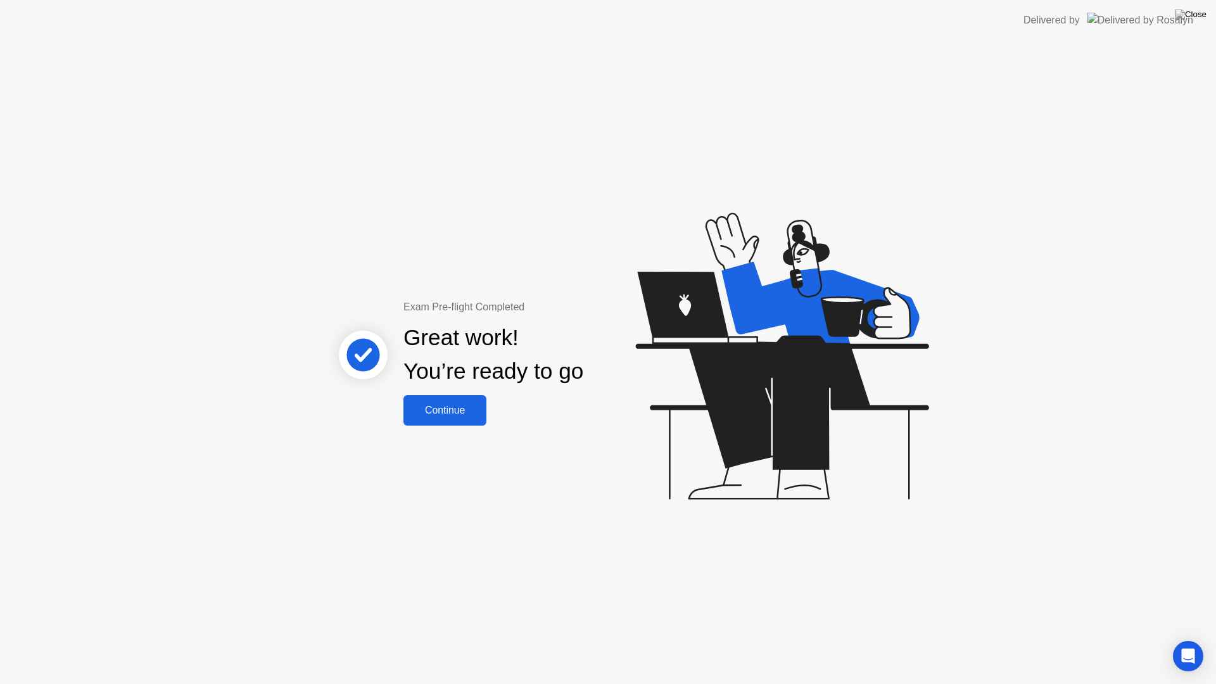 The image size is (1216, 684). I want to click on img: Delivered by Rosalyn, so click(1140, 20).